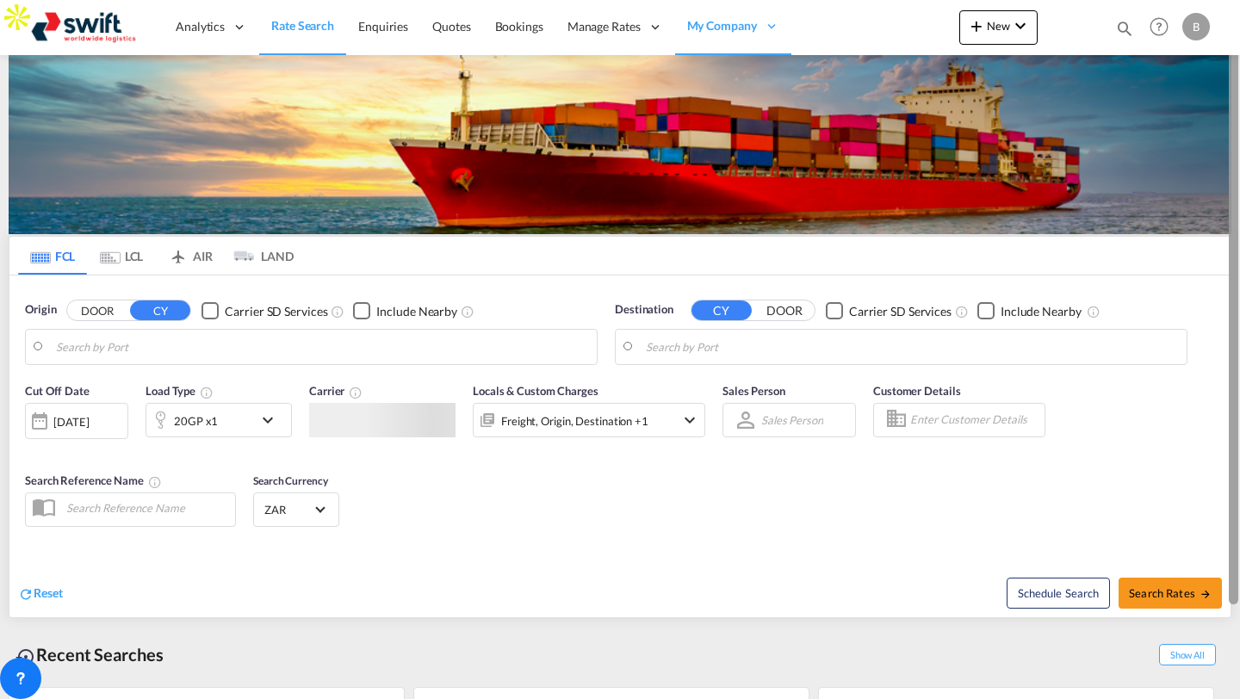  I want to click on span: Reset, so click(48, 593).